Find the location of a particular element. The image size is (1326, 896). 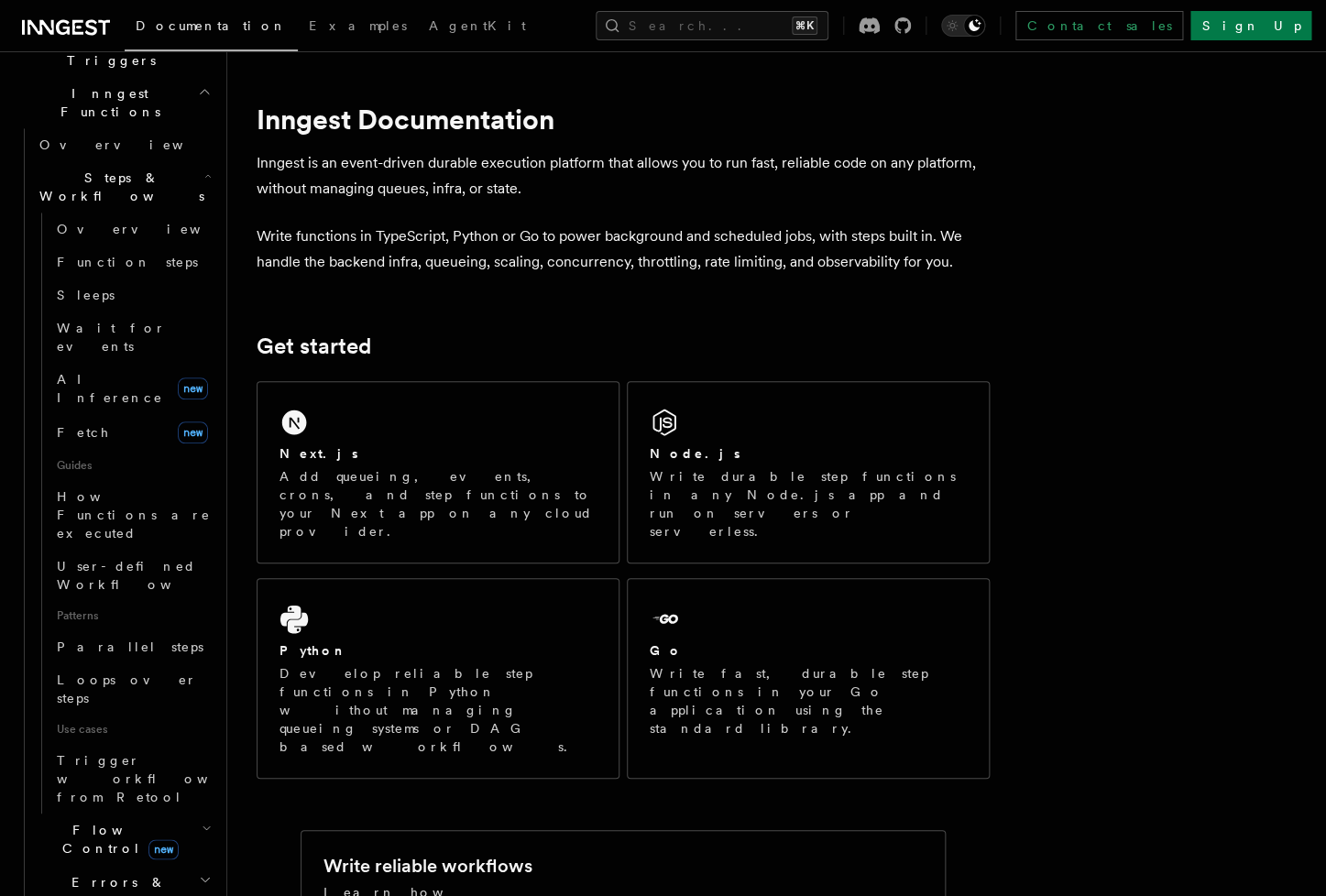

a: Sign Up is located at coordinates (1251, 25).